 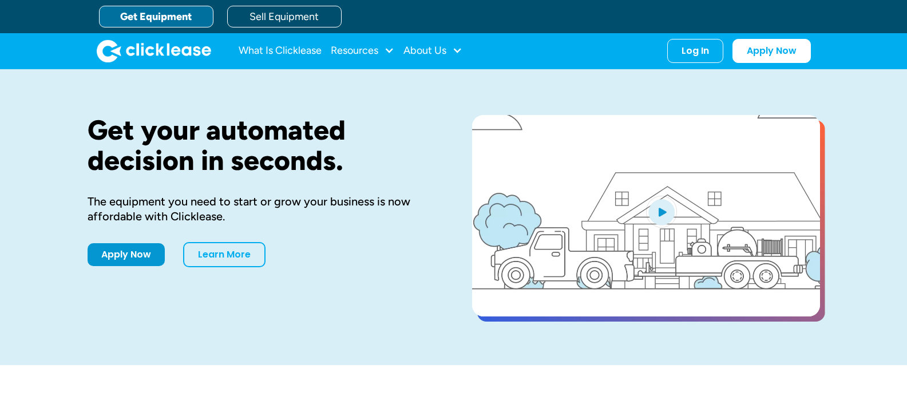 I want to click on div: The equipment you need to start or grow your business is now affordable with Clicklease., so click(x=262, y=209).